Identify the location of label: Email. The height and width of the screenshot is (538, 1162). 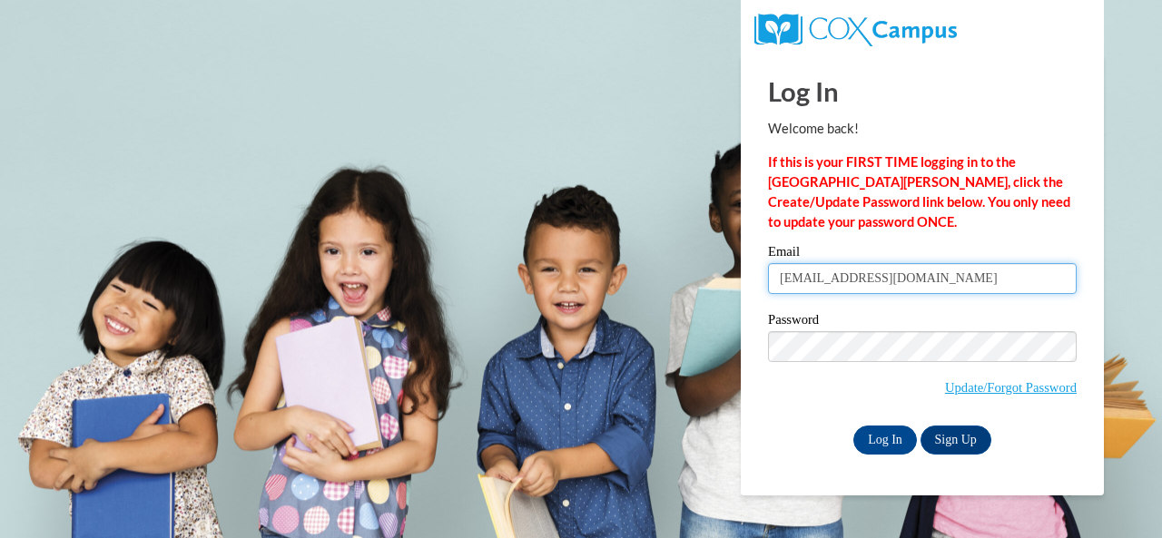
(922, 254).